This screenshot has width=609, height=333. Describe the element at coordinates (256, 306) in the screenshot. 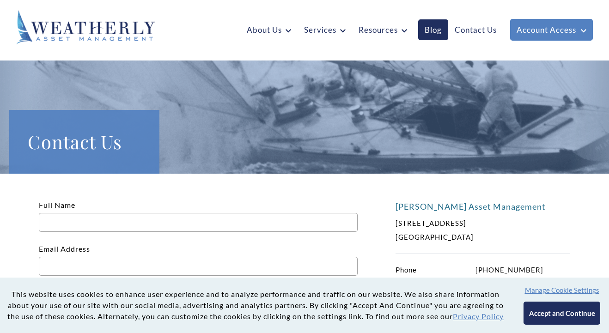

I see `p: This website uses cookies to enhance user experience and to analyze performance and traffic on ou...` at that location.